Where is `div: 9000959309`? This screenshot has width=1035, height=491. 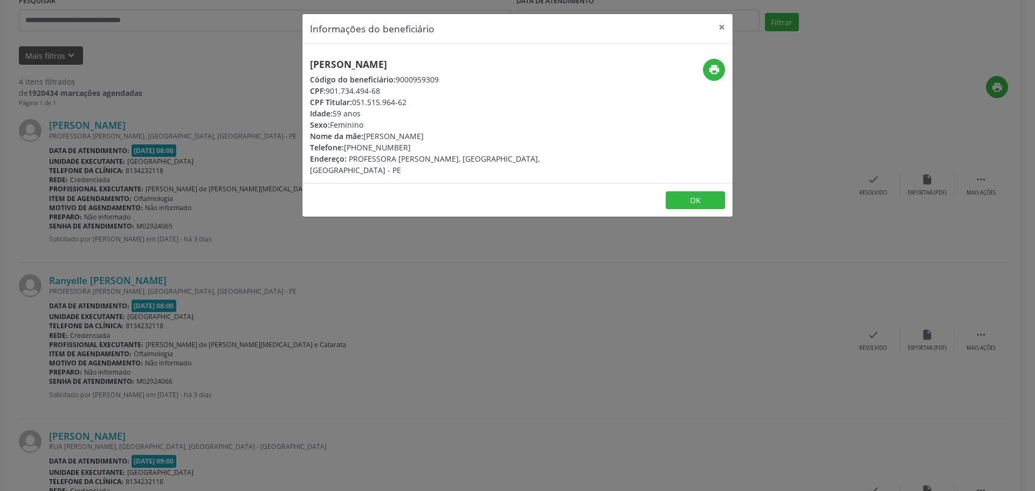
div: 9000959309 is located at coordinates (446, 79).